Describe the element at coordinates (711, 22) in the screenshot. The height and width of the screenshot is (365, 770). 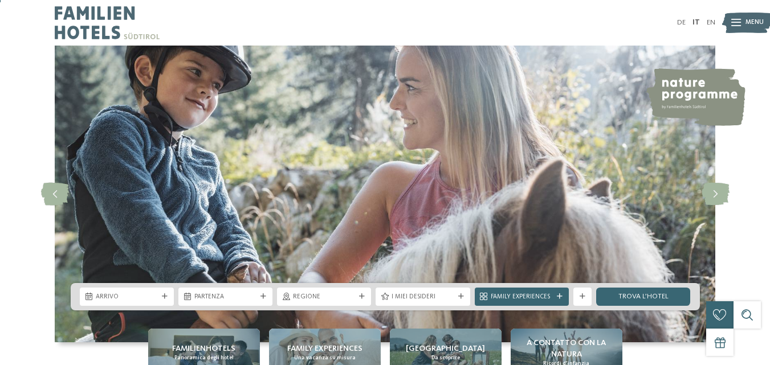
I see `a: EN` at that location.